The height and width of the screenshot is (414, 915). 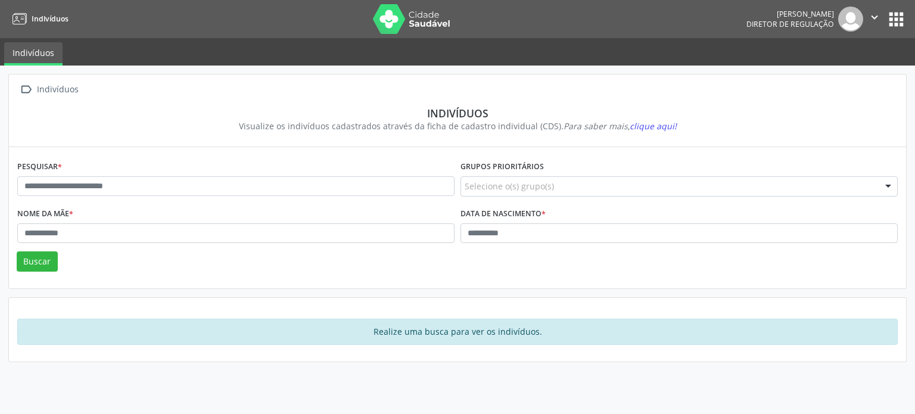 I want to click on button: apps, so click(x=896, y=19).